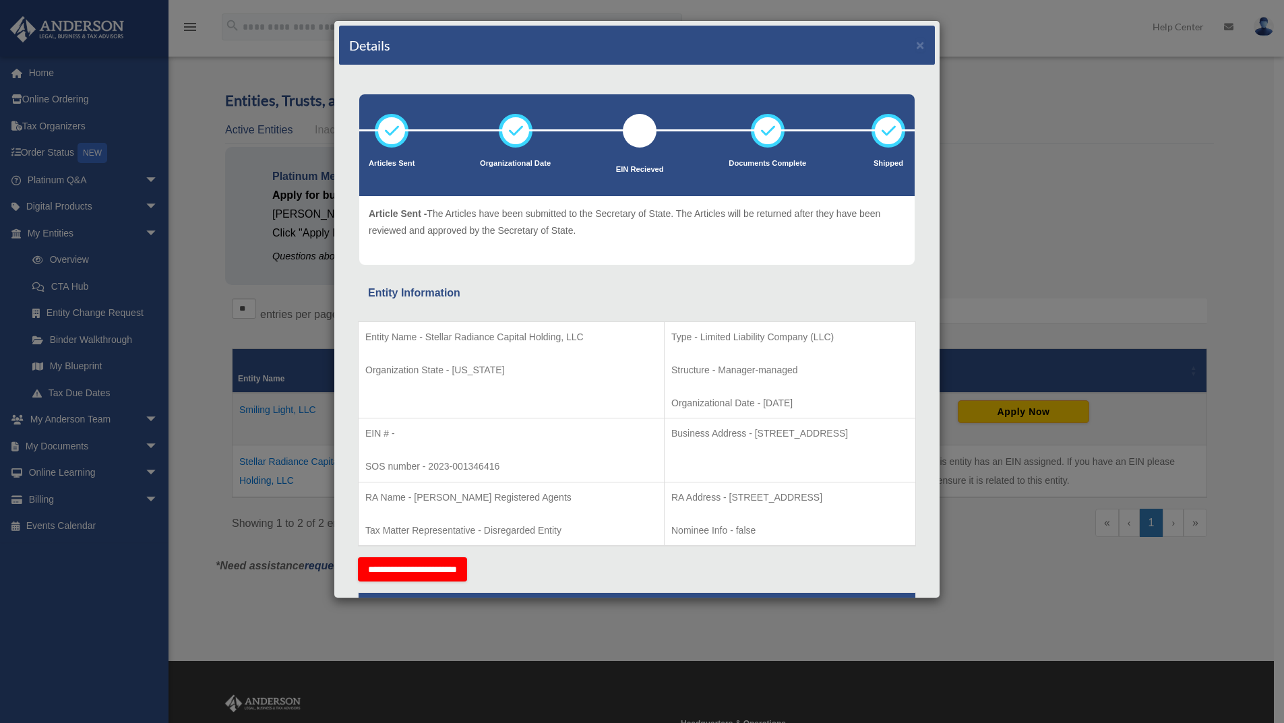 The image size is (1284, 723). Describe the element at coordinates (637, 609) in the screenshot. I see `th: Tax Information` at that location.